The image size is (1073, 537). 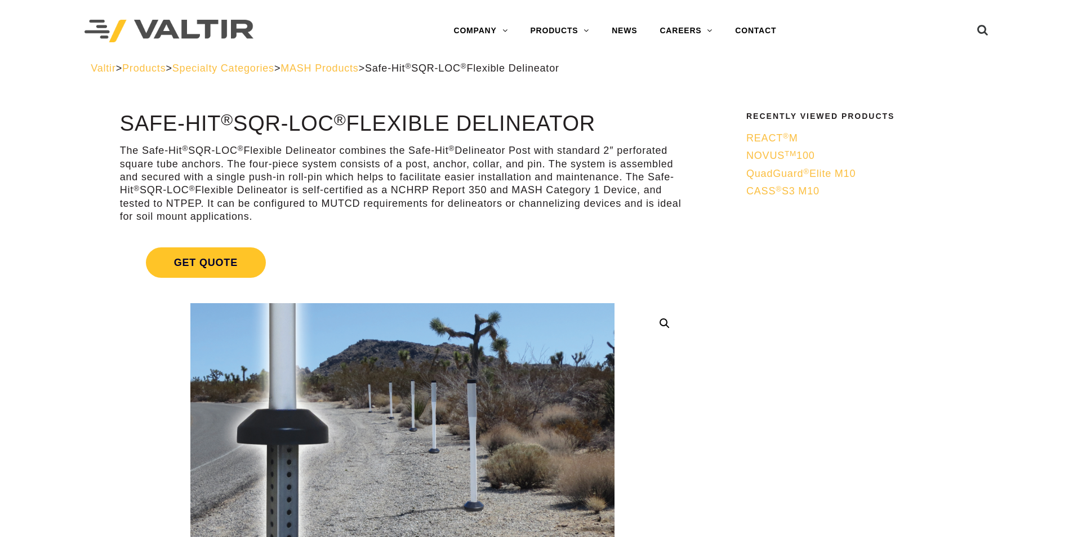 I want to click on a: COMPANY, so click(x=480, y=31).